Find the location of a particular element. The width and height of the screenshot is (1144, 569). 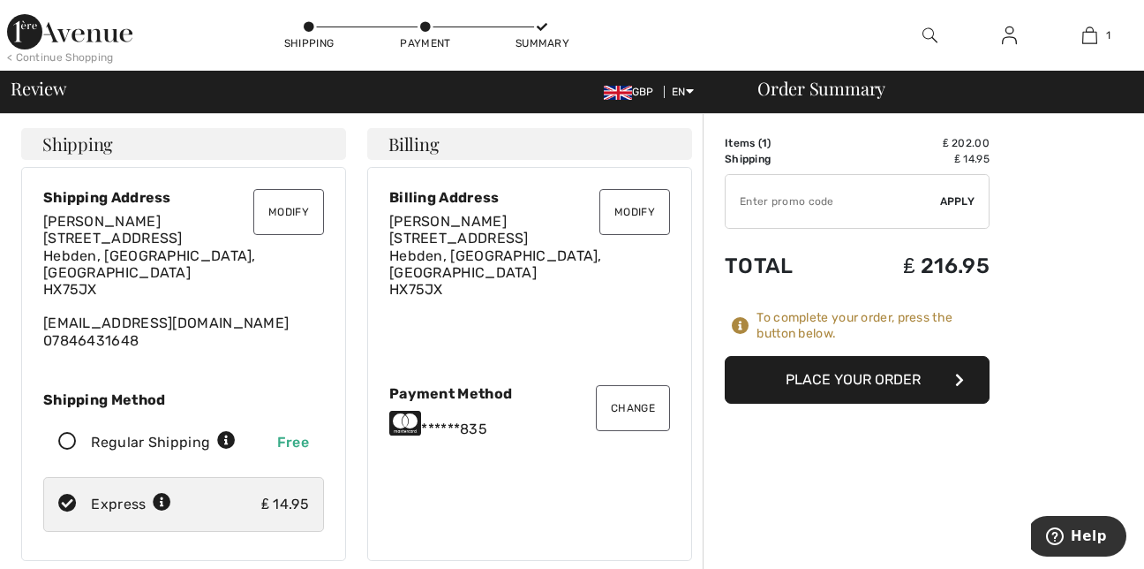

span: Review is located at coordinates (38, 88).